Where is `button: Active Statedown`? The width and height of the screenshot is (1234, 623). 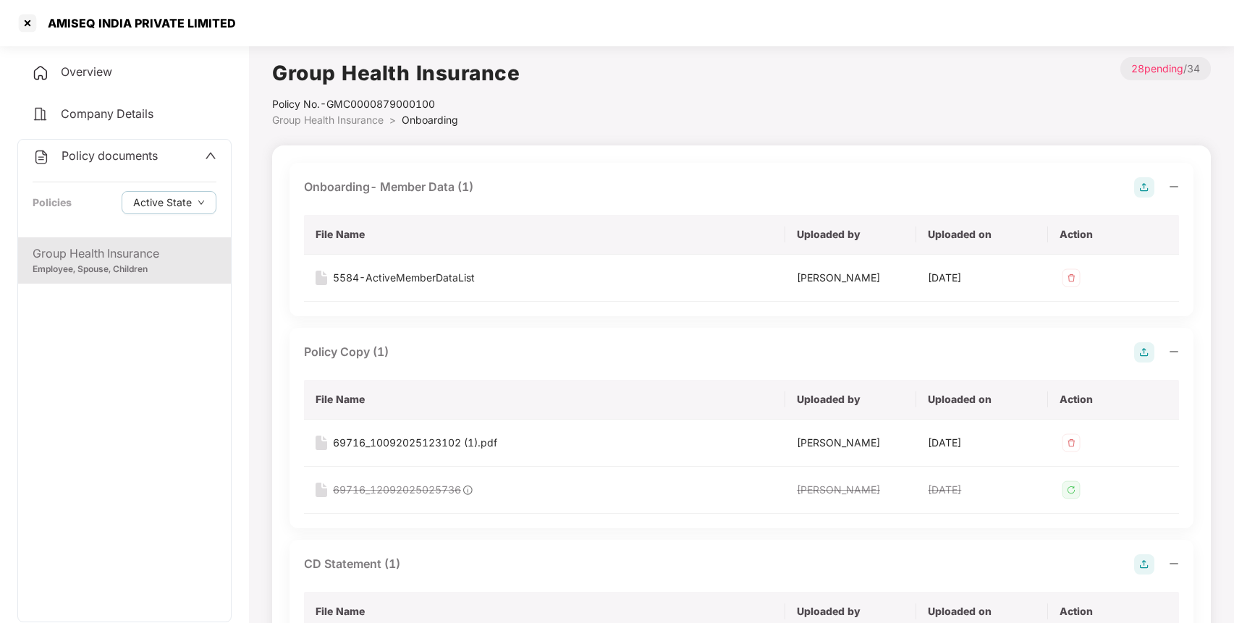 button: Active Statedown is located at coordinates (169, 203).